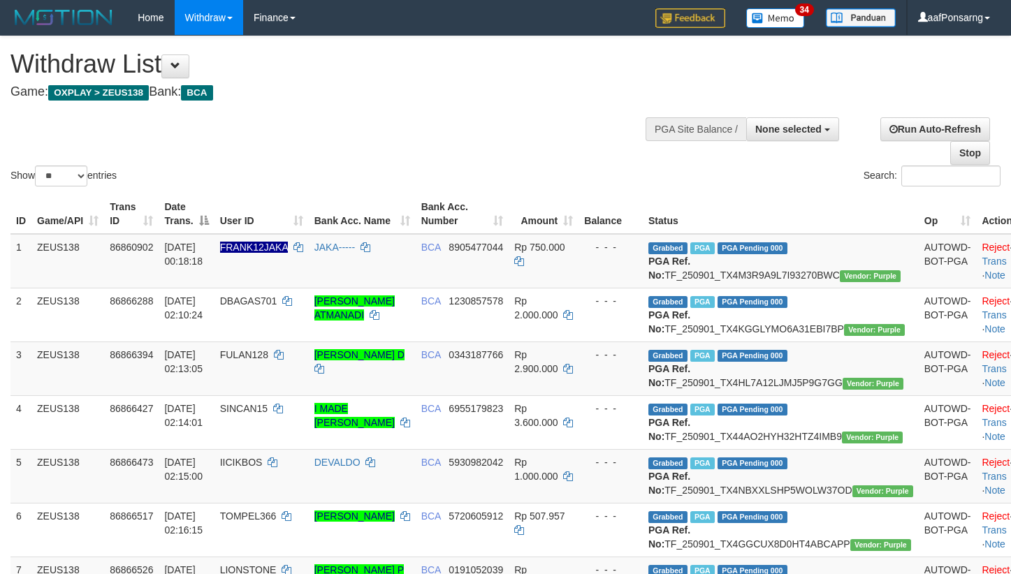 The height and width of the screenshot is (574, 1011). I want to click on th: Amount: activate to sort column ascending, so click(543, 214).